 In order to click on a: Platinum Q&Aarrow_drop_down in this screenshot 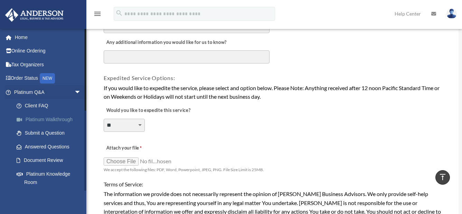, I will do `click(48, 92)`.